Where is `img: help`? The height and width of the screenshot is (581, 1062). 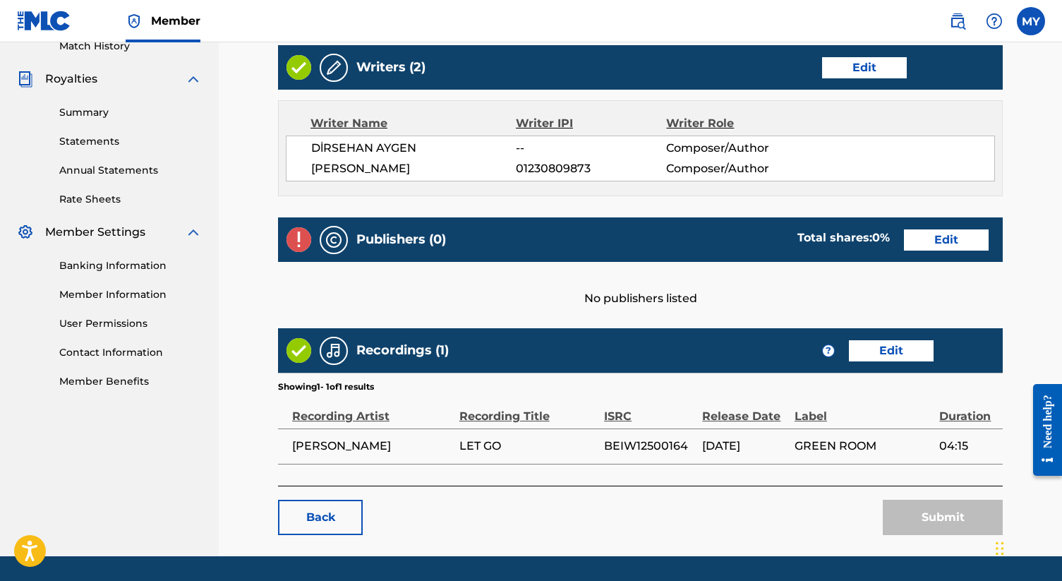
img: help is located at coordinates (994, 21).